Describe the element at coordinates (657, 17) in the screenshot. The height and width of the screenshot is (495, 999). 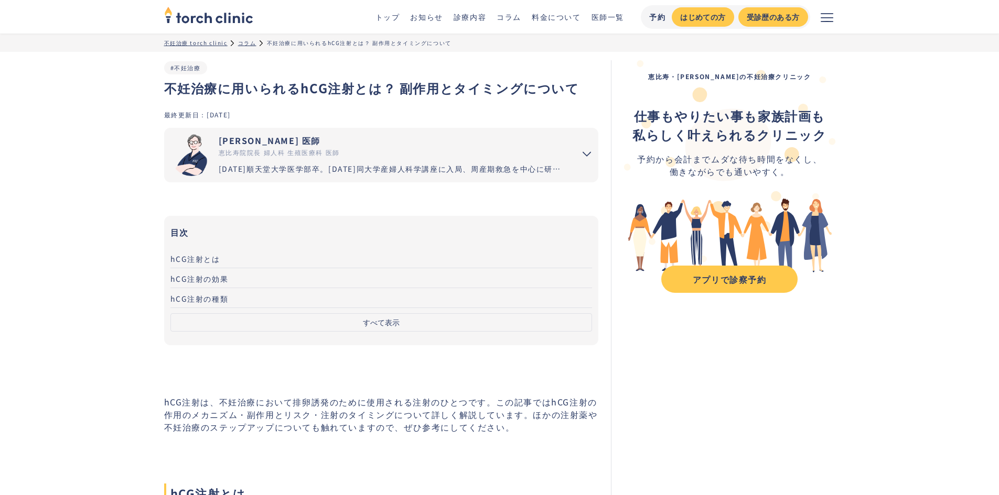
I see `div: 予約` at that location.